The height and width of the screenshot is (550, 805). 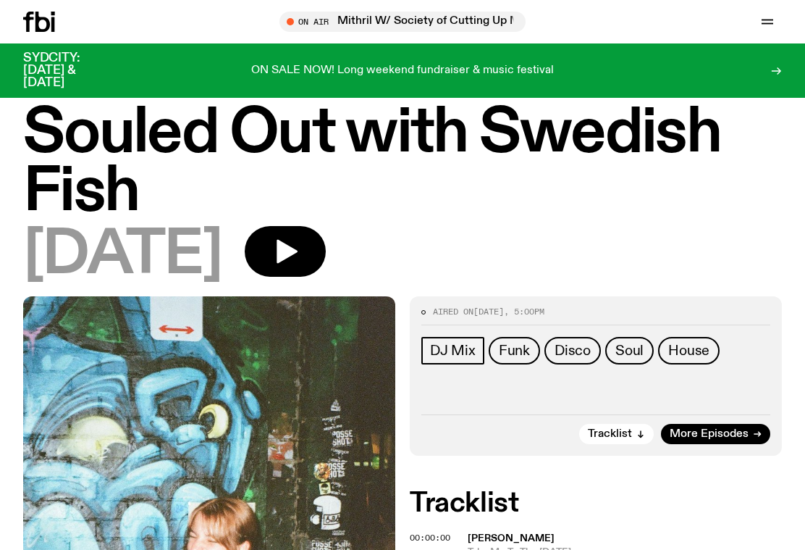 What do you see at coordinates (573, 351) in the screenshot?
I see `a: Disco` at bounding box center [573, 351].